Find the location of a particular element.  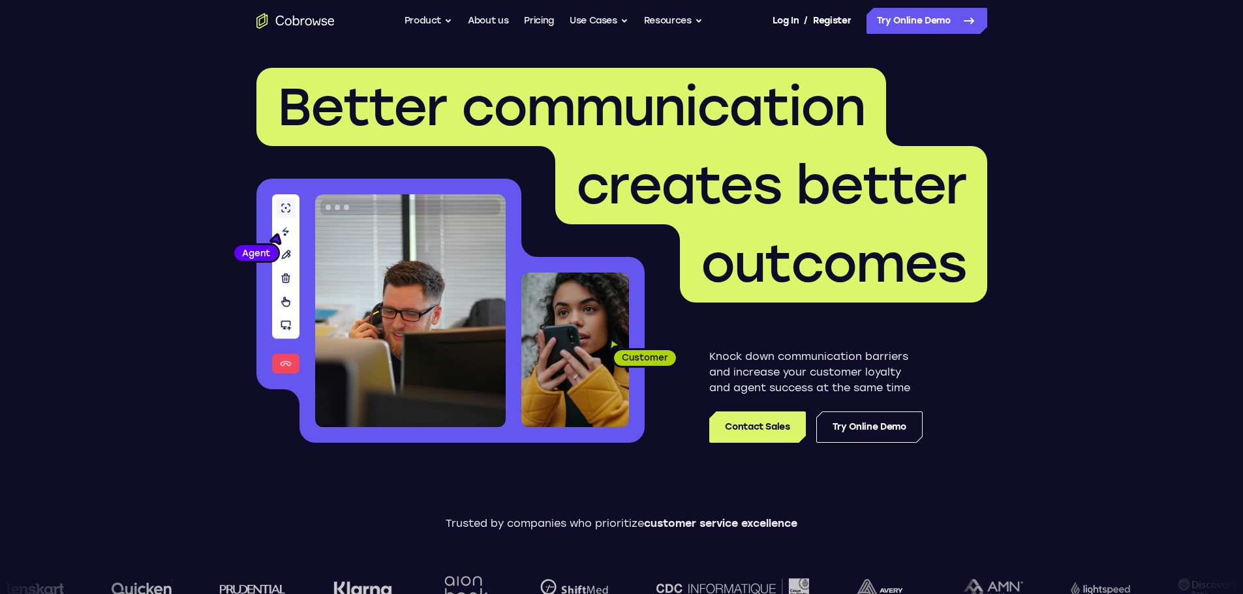

span: creates better is located at coordinates (771, 185).